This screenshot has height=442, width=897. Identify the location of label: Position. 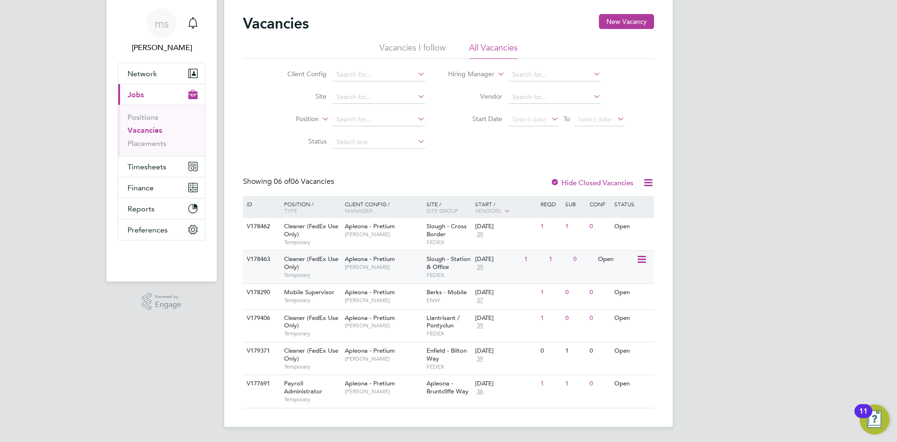
(292, 119).